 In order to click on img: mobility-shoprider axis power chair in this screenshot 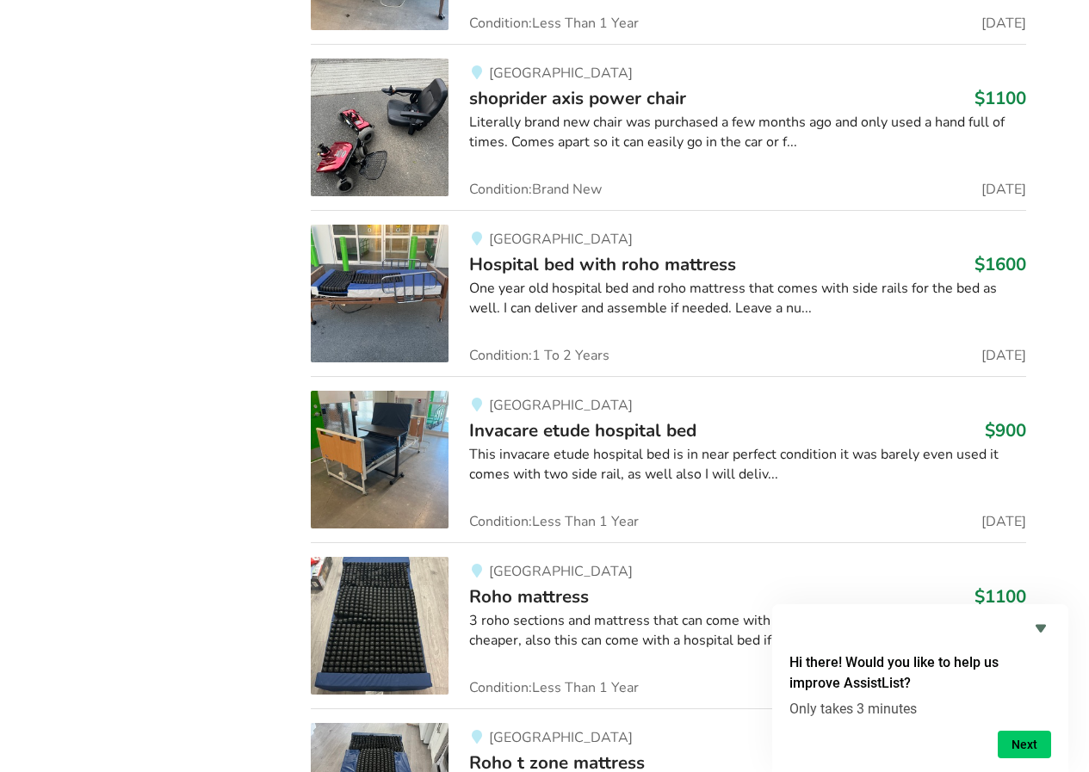, I will do `click(380, 127)`.